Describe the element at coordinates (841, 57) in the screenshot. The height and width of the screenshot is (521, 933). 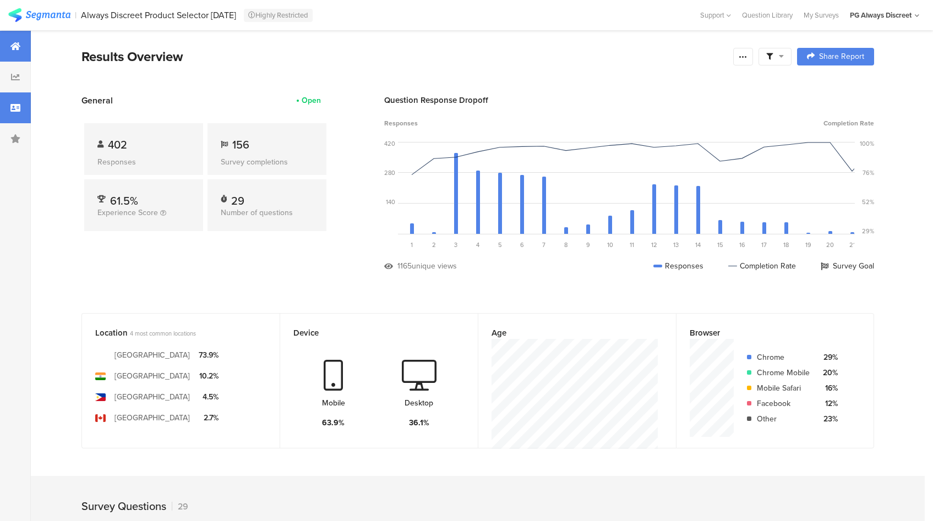
I see `span: Share Report` at that location.